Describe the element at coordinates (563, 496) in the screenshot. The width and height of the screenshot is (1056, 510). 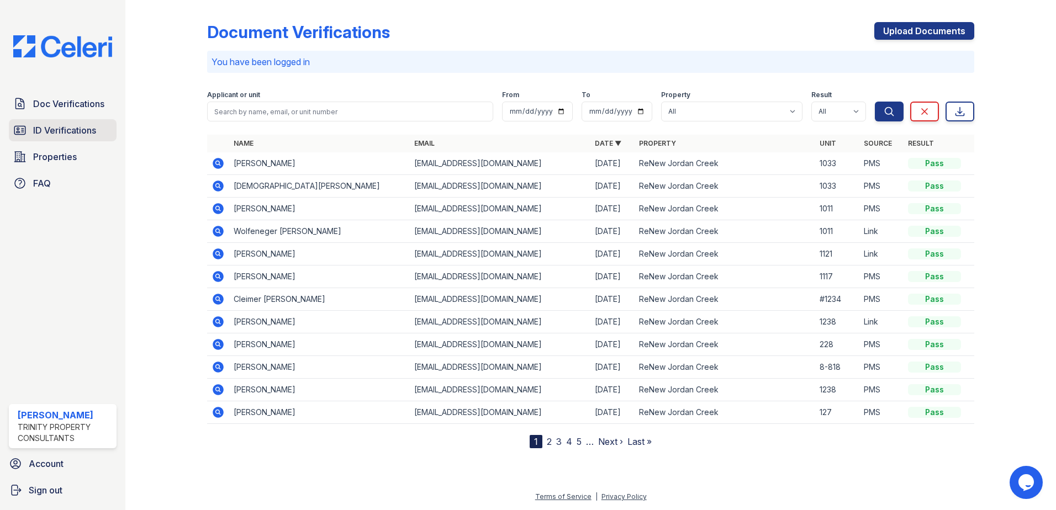
I see `a: Terms of Service` at that location.